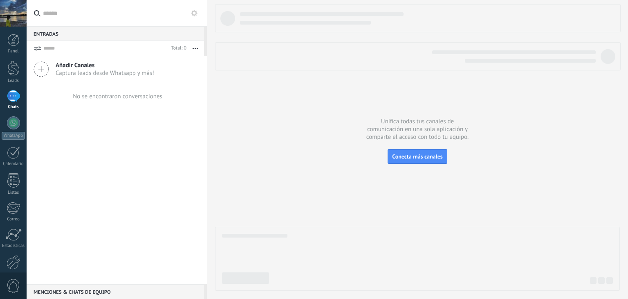 The image size is (628, 299). Describe the element at coordinates (105, 65) in the screenshot. I see `span: Añadir Canales` at that location.